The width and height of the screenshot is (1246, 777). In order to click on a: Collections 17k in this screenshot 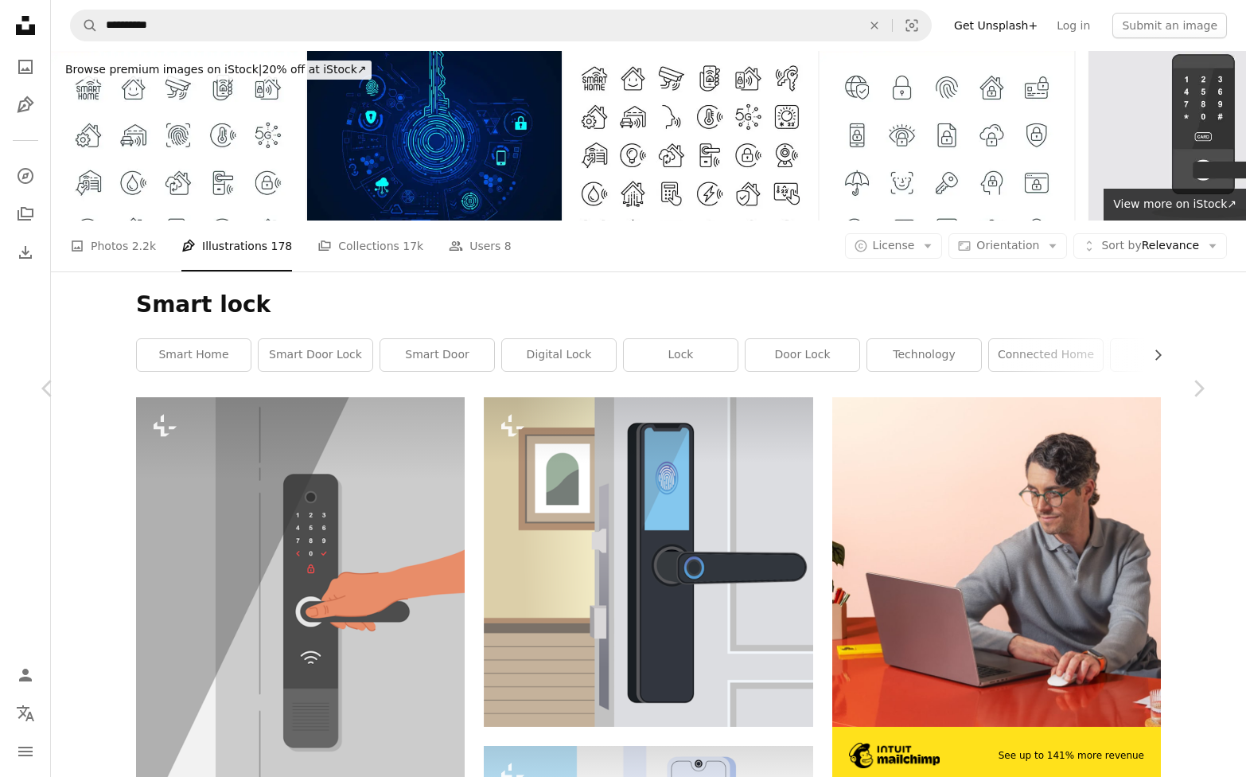, I will do `click(370, 246)`.